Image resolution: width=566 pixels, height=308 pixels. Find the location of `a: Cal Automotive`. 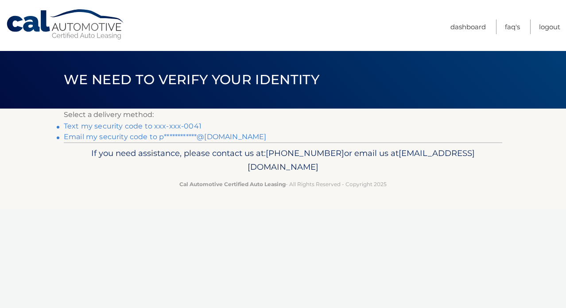

a: Cal Automotive is located at coordinates (65, 24).